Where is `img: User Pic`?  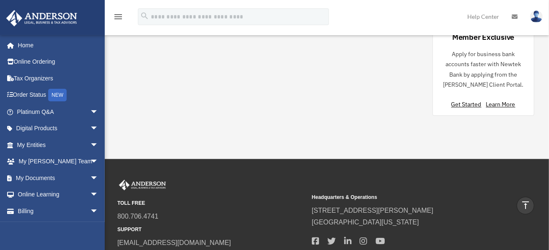 img: User Pic is located at coordinates (536, 16).